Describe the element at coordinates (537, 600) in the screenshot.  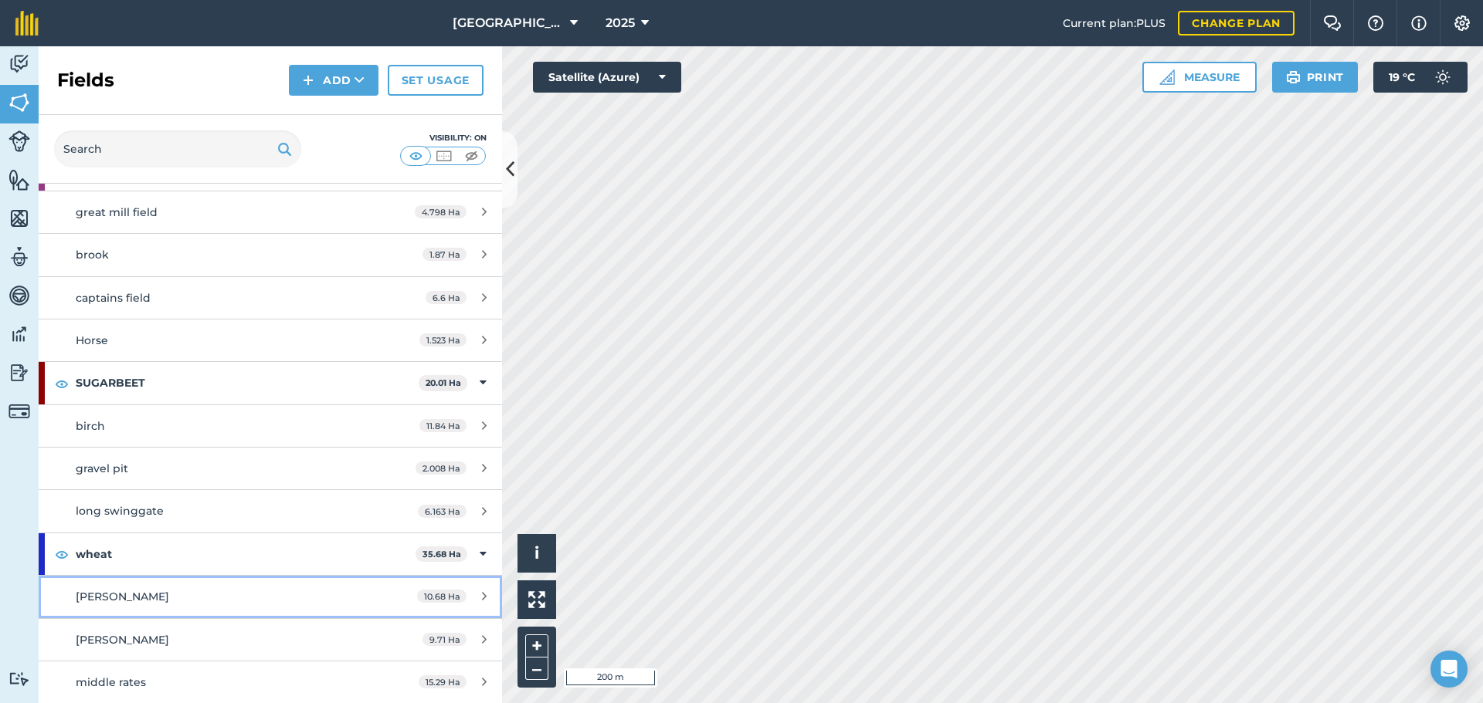
I see `img: Four arrows, one pointing top left, one top right, one bottom right and the last bottom left` at that location.